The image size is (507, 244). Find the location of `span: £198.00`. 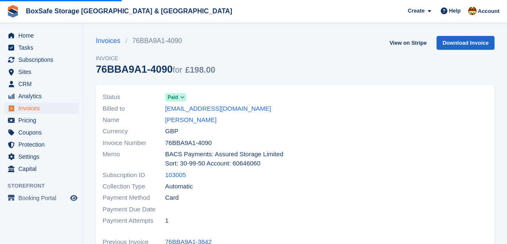

span: £198.00 is located at coordinates (200, 70).